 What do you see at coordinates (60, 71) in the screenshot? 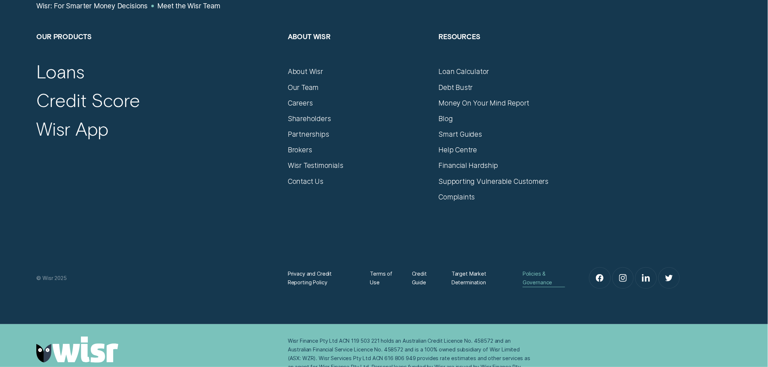
I see `a: Loans` at bounding box center [60, 71].